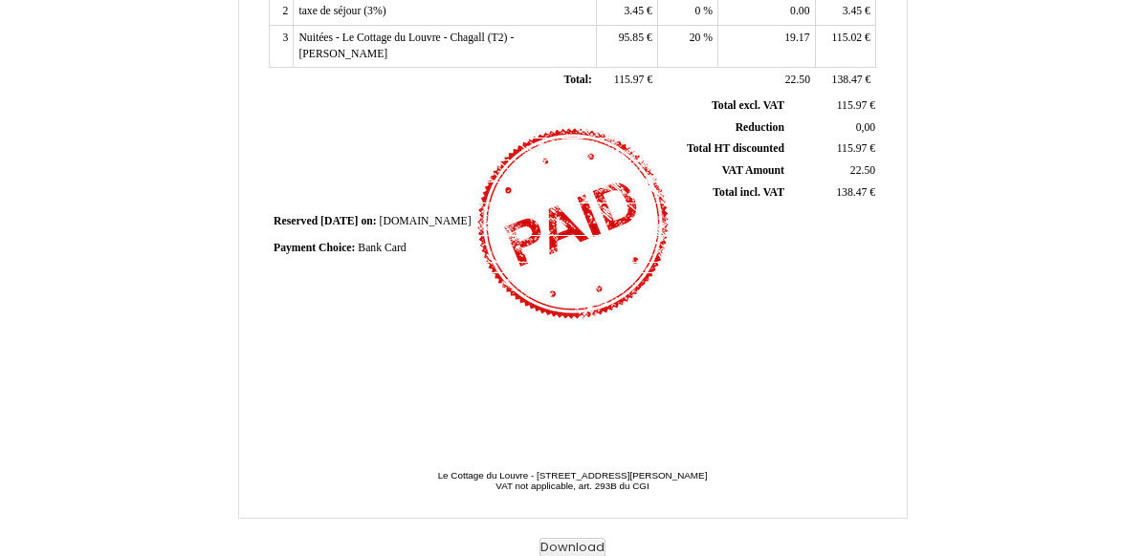 The height and width of the screenshot is (556, 1144). I want to click on span: 0,00, so click(865, 127).